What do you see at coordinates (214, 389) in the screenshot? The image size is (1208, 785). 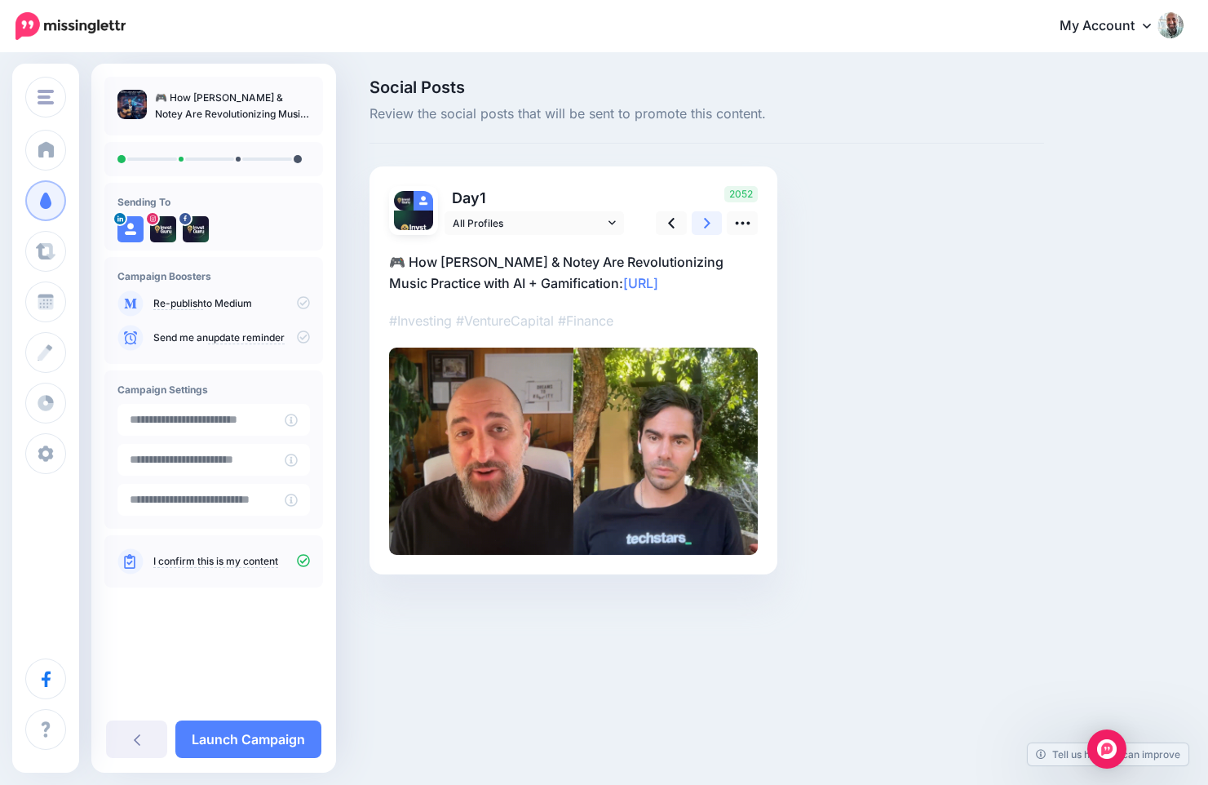 I see `h4: Campaign Settings` at bounding box center [214, 389].